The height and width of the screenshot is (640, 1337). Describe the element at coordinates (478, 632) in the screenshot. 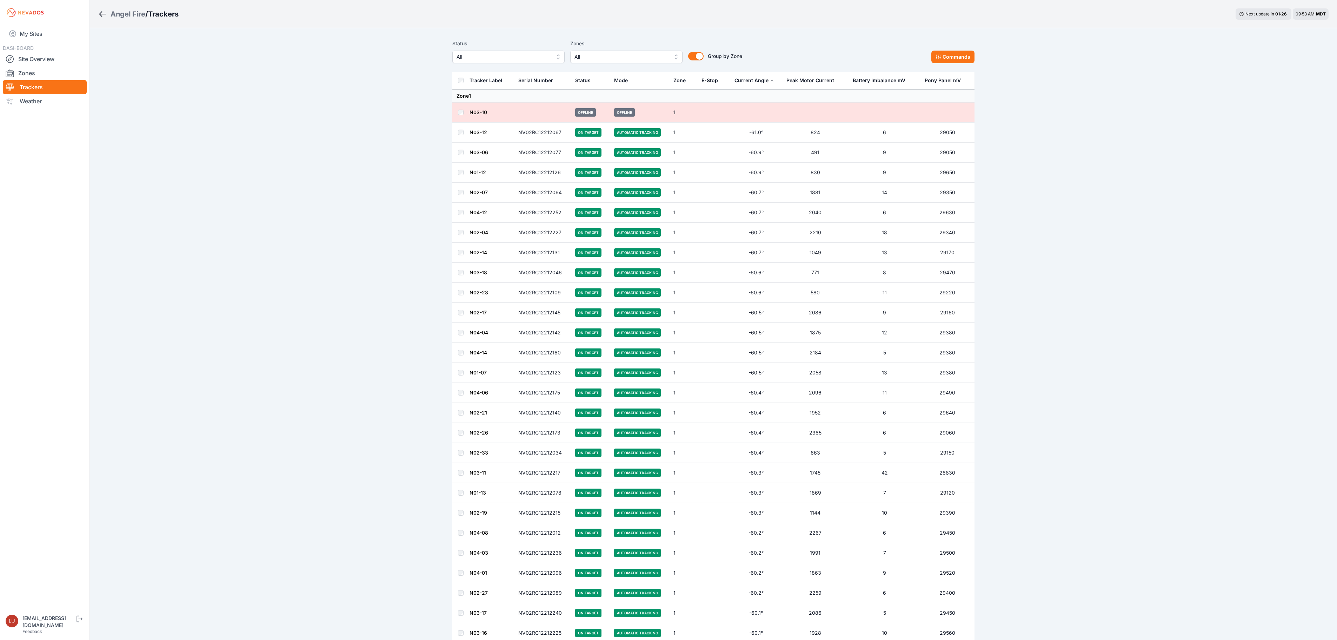

I see `a: N03-16` at that location.